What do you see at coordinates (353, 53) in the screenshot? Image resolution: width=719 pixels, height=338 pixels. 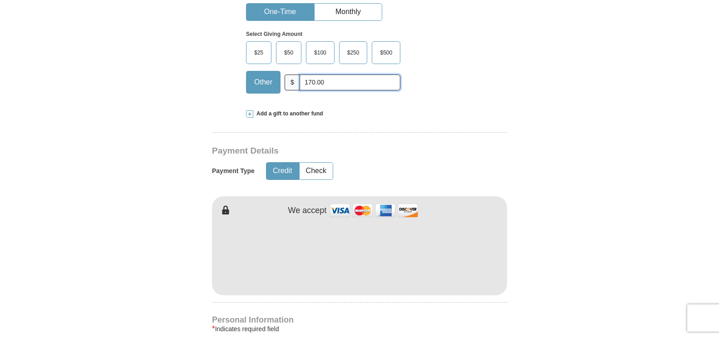 I see `span: $250` at bounding box center [353, 53].